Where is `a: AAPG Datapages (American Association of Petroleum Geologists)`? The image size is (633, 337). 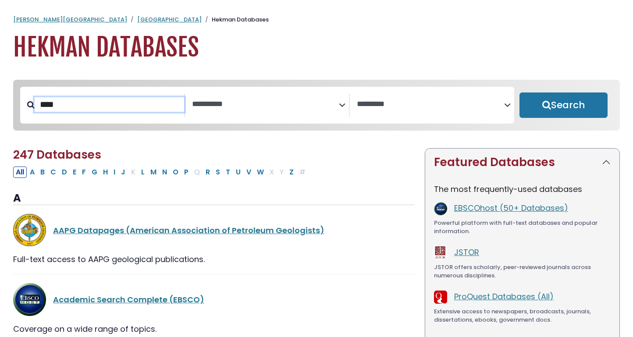
a: AAPG Datapages (American Association of Petroleum Geologists) is located at coordinates (188, 230).